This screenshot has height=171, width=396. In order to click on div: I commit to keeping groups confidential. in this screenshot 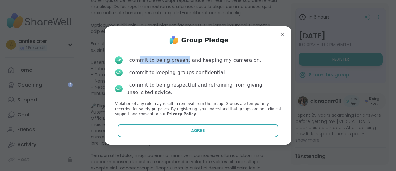, I will do `click(176, 72)`.